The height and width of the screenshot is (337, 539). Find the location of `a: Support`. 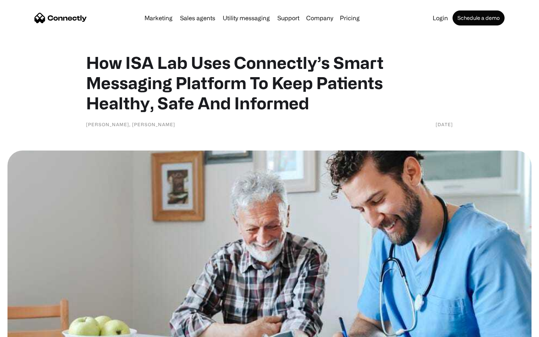

a: Support is located at coordinates (288, 18).